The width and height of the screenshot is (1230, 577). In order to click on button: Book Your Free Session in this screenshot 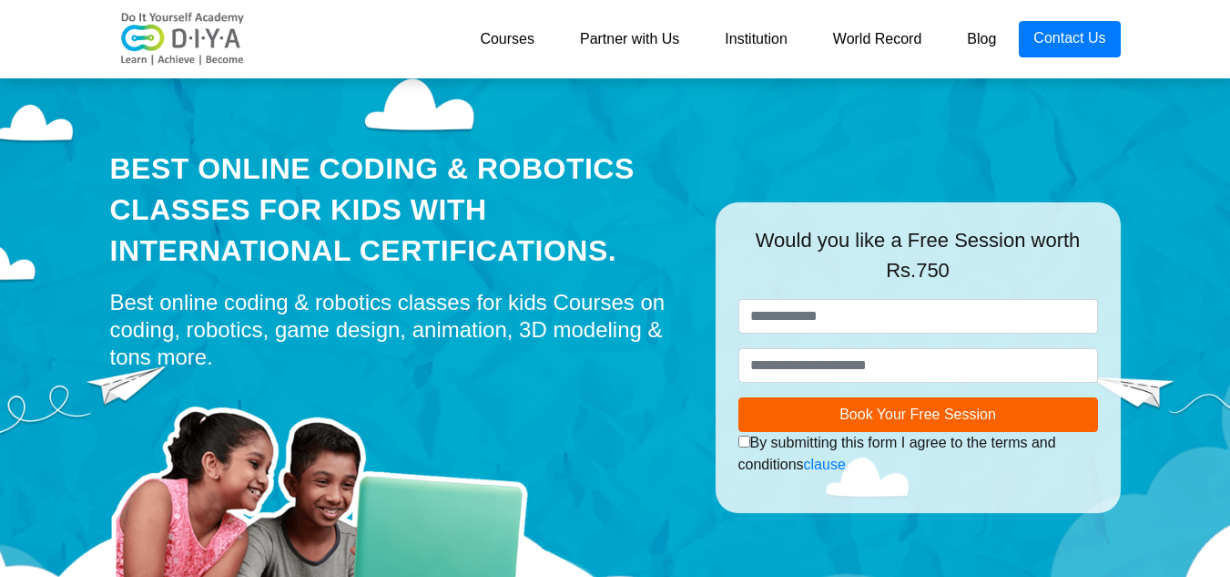, I will do `click(918, 414)`.